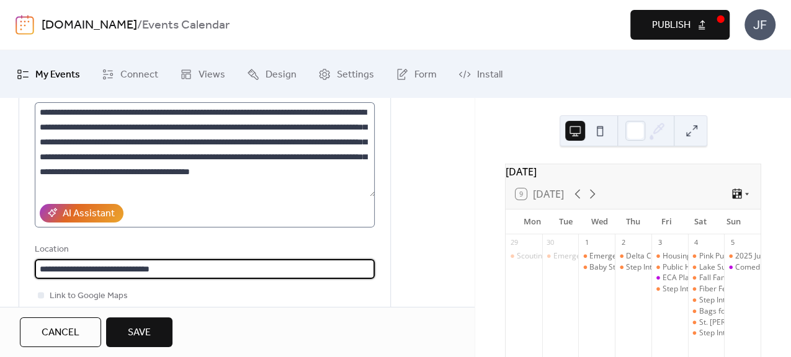  What do you see at coordinates (550, 243) in the screenshot?
I see `div: 30` at bounding box center [550, 243].